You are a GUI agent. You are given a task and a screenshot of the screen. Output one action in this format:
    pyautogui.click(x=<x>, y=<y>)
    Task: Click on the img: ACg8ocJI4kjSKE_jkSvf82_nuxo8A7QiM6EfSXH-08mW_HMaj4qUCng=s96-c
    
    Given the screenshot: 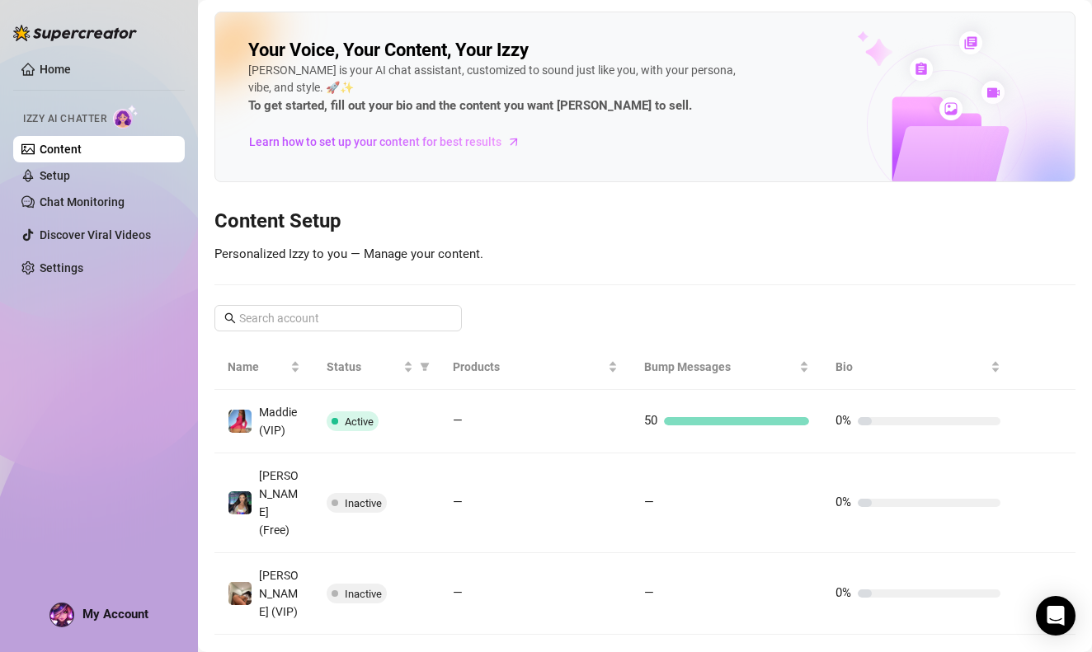 What is the action you would take?
    pyautogui.click(x=62, y=615)
    